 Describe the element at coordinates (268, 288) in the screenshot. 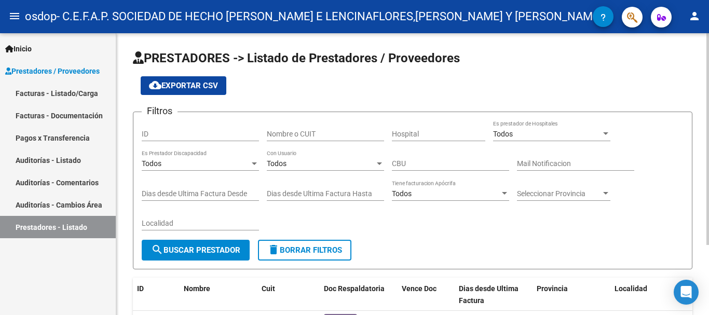

I see `span: Cuit` at that location.